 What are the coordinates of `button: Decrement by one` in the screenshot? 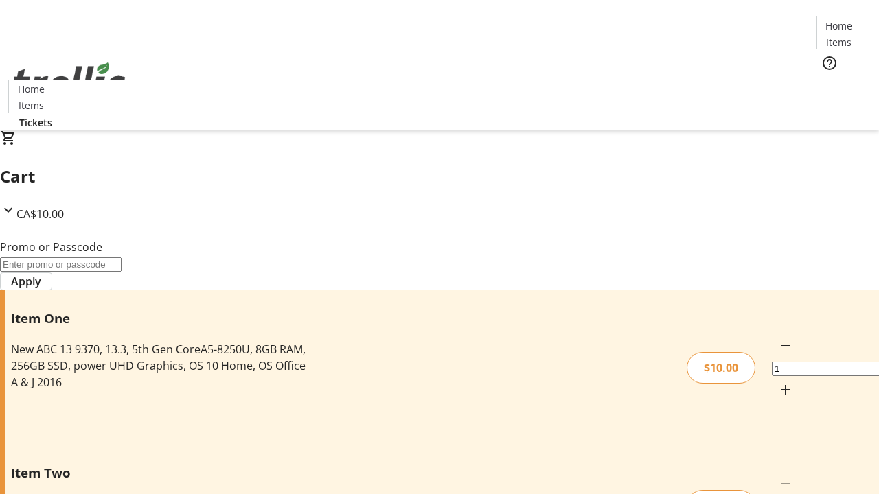 It's located at (786, 346).